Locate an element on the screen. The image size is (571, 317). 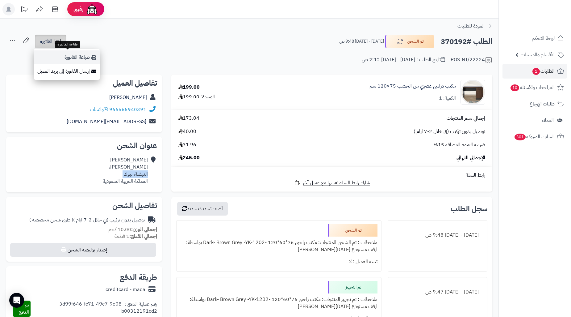
span: توصيل بدون تركيب (في خلال 2-7 ايام ) is located at coordinates (450, 131).